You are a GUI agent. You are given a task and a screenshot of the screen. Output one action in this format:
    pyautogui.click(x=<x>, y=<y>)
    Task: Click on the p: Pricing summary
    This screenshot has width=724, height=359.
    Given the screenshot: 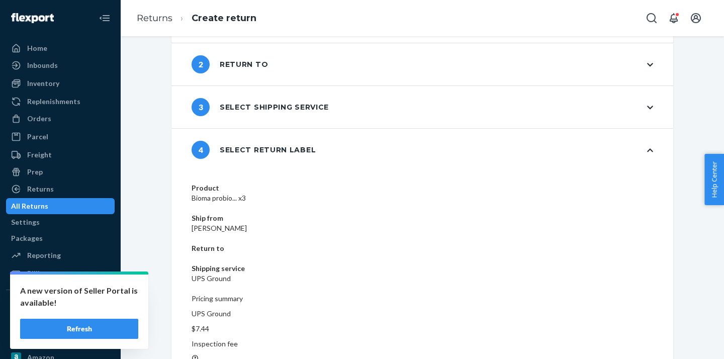 What is the action you would take?
    pyautogui.click(x=422, y=299)
    